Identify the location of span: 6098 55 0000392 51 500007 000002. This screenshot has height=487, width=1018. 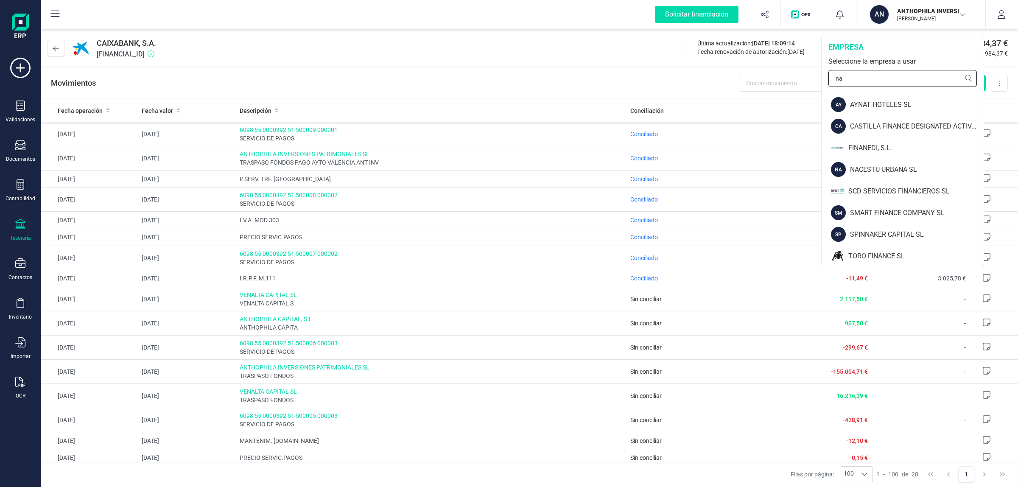
(432, 254).